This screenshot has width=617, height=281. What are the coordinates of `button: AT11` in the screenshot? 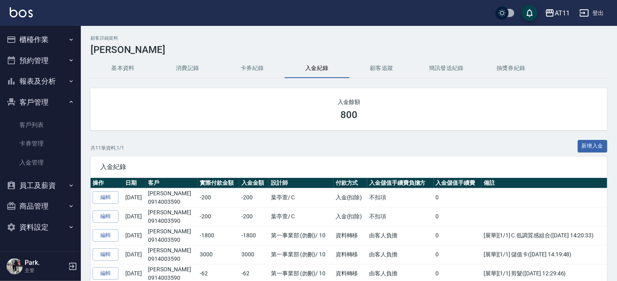 It's located at (557, 13).